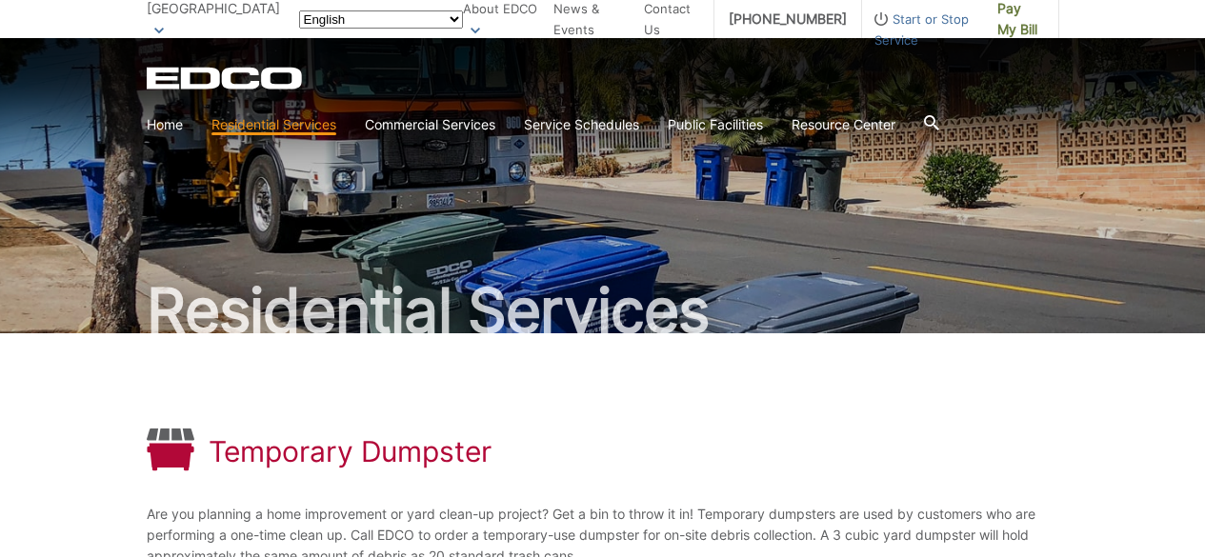 This screenshot has width=1205, height=557. What do you see at coordinates (843, 125) in the screenshot?
I see `a: Resource Center` at bounding box center [843, 125].